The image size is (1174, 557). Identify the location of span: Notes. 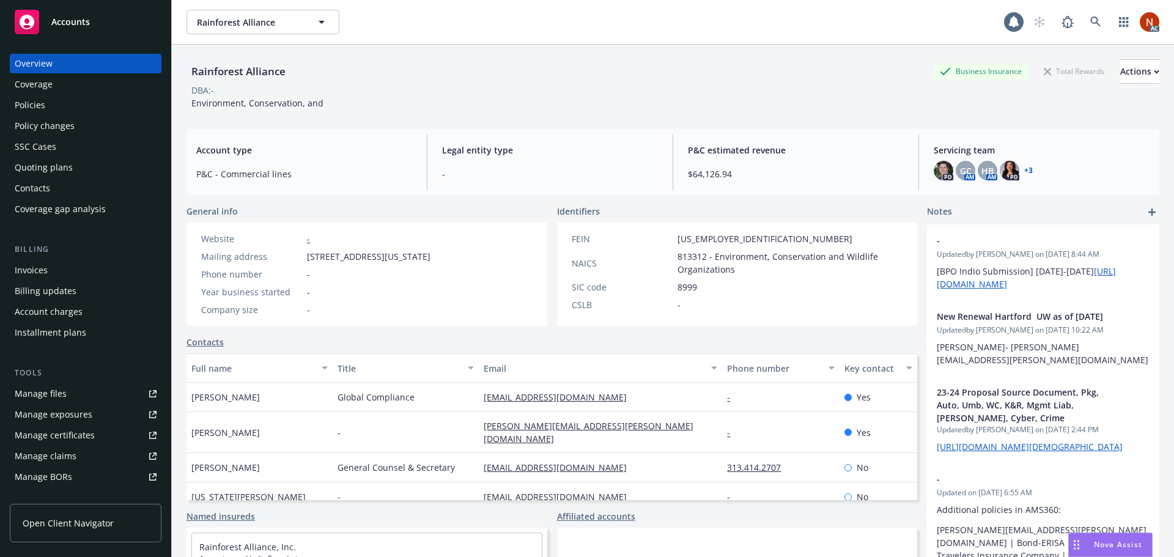
(939, 212).